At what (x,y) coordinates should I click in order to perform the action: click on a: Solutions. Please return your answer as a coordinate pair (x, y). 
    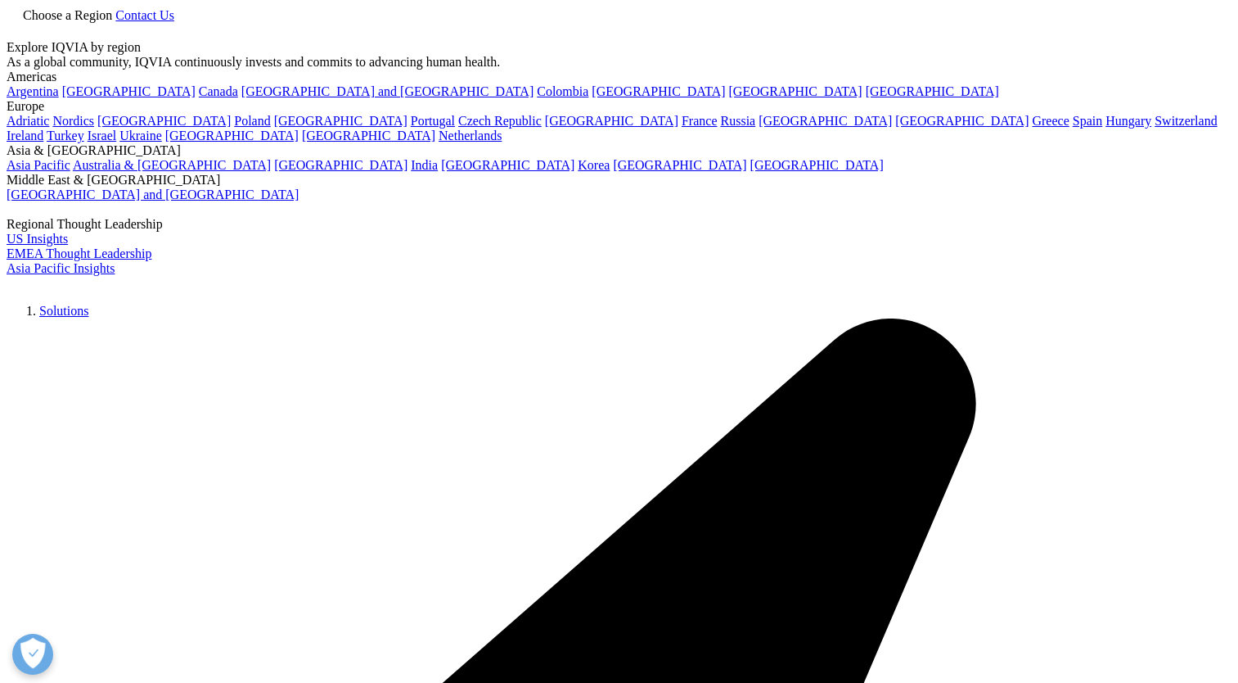
    Looking at the image, I should click on (64, 310).